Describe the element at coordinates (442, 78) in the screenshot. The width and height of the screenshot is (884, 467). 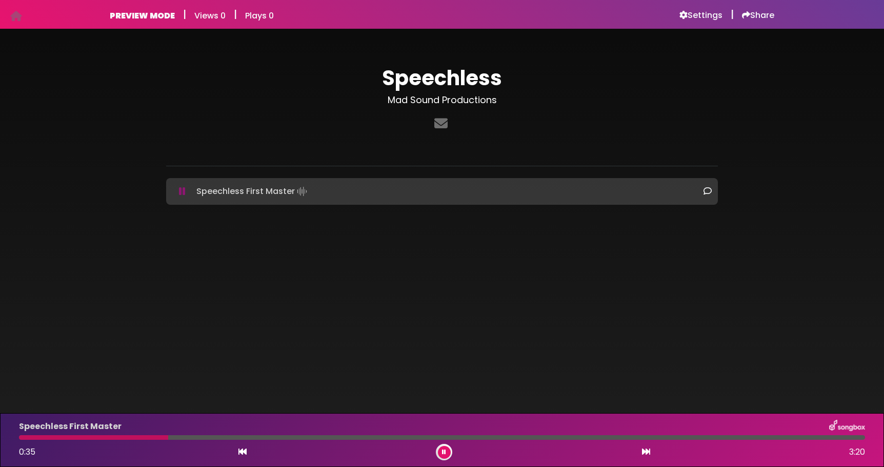
I see `h1: Speechless` at that location.